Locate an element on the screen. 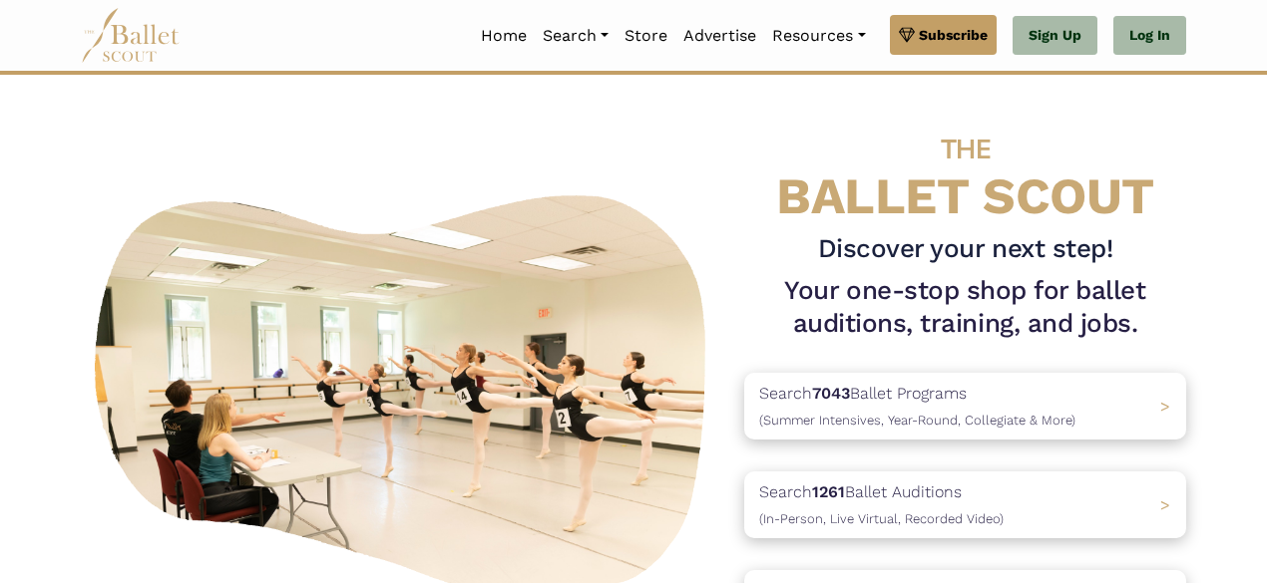  a: Search7043Ballet Programs(Summer Intensives, Year-Round, Collegiate & More)> is located at coordinates (964, 406).